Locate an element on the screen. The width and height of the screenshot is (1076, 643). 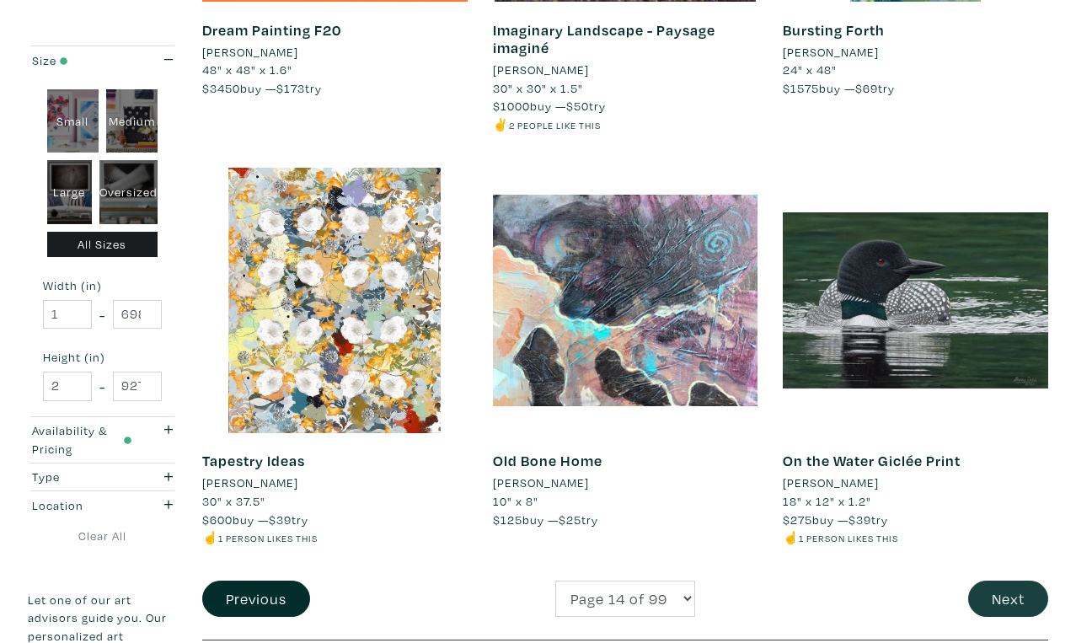
button: Size is located at coordinates (102, 60).